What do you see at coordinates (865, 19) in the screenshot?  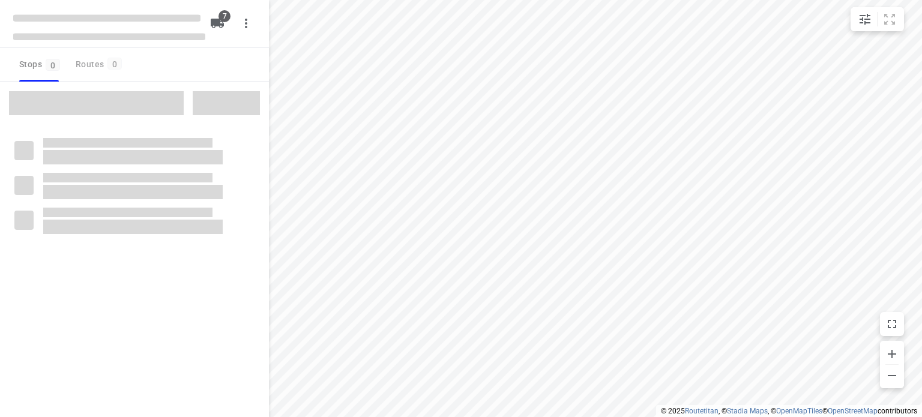 I see `button: Map settings` at bounding box center [865, 19].